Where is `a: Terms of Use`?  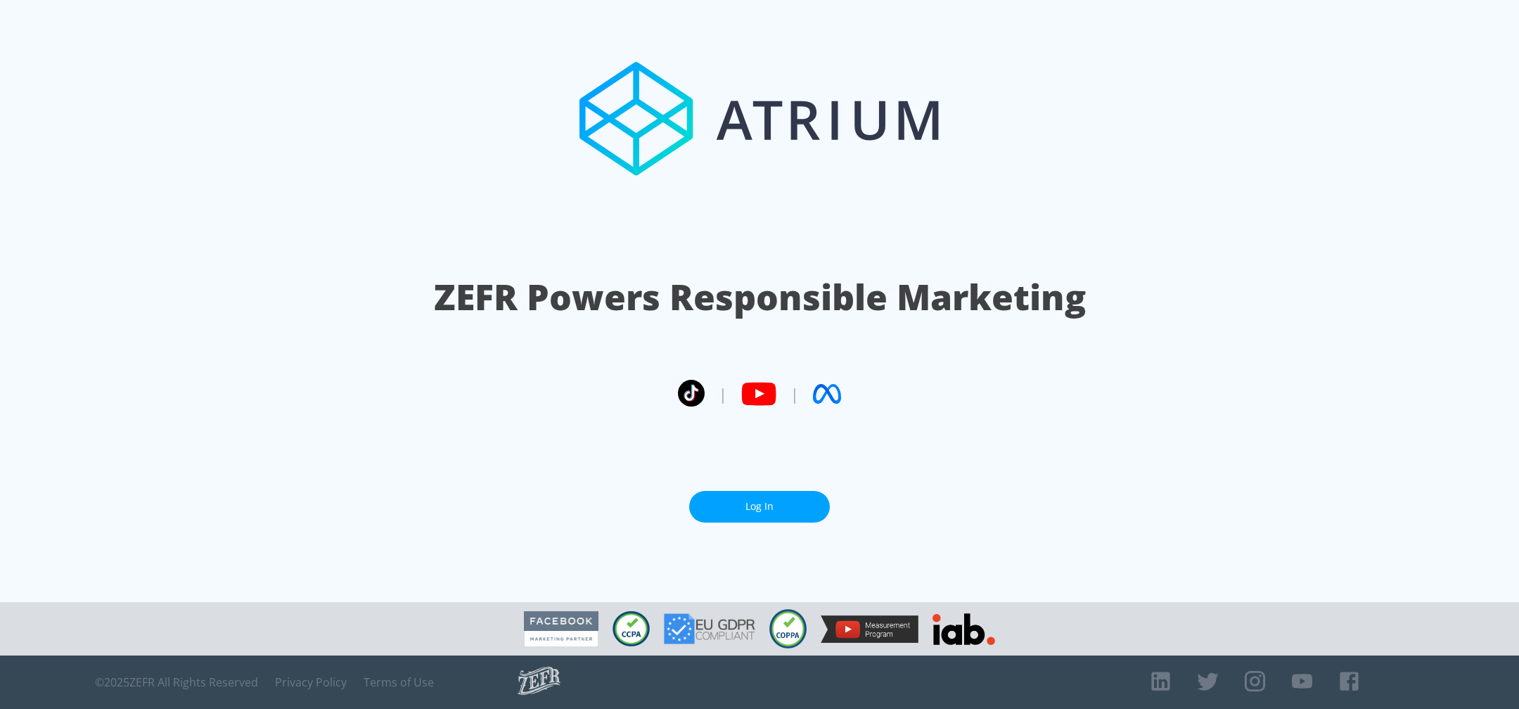
a: Terms of Use is located at coordinates (399, 682).